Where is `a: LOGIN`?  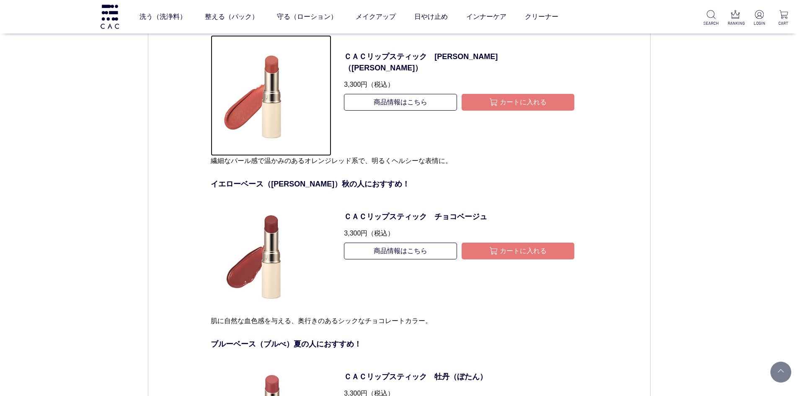 a: LOGIN is located at coordinates (759, 18).